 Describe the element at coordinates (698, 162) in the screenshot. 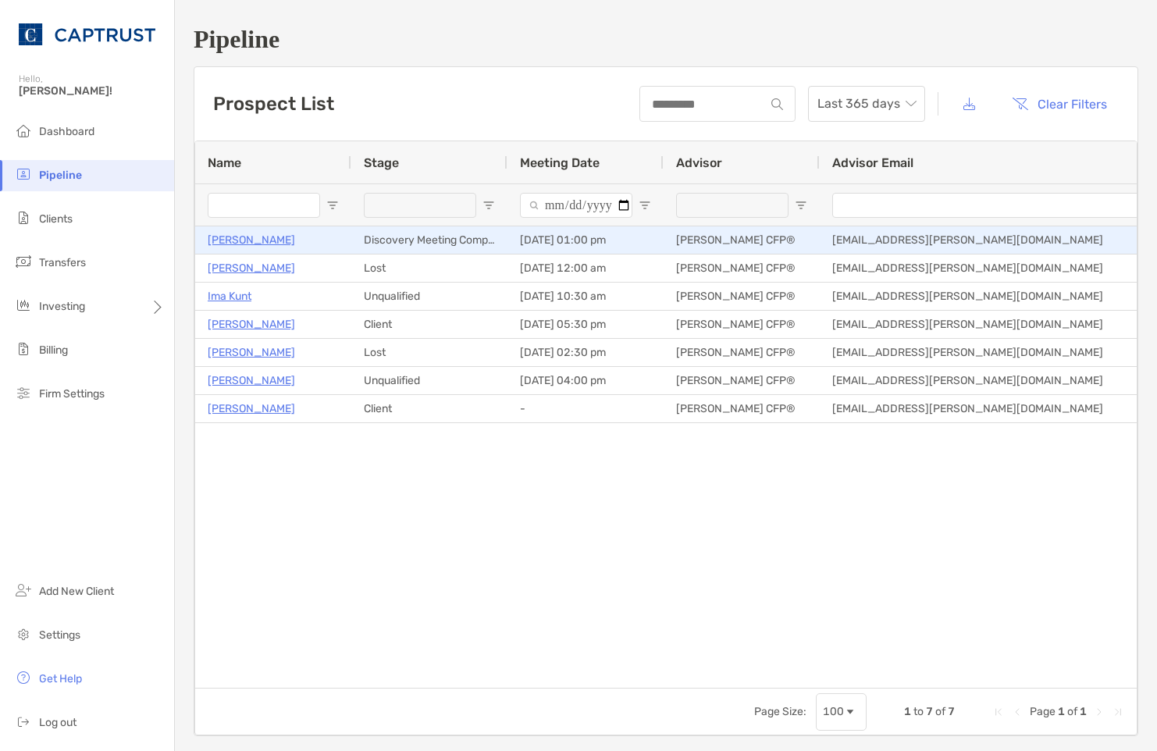

I see `span: Advisor` at that location.